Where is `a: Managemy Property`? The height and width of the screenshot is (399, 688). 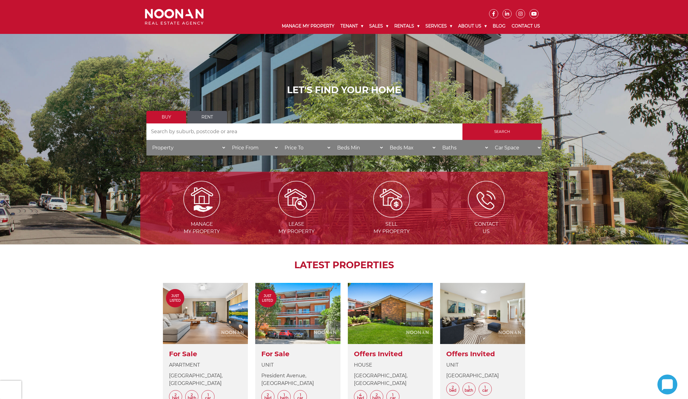
a: Managemy Property is located at coordinates (202, 215).